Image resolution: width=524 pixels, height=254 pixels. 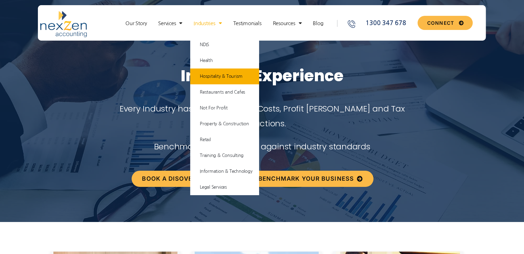 What do you see at coordinates (225, 140) in the screenshot?
I see `a: Retail` at bounding box center [225, 140].